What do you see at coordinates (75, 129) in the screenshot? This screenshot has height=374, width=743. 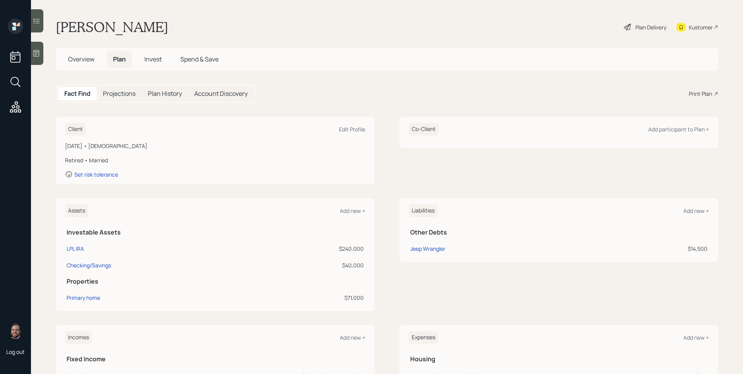 I see `h6: Client` at bounding box center [75, 129].